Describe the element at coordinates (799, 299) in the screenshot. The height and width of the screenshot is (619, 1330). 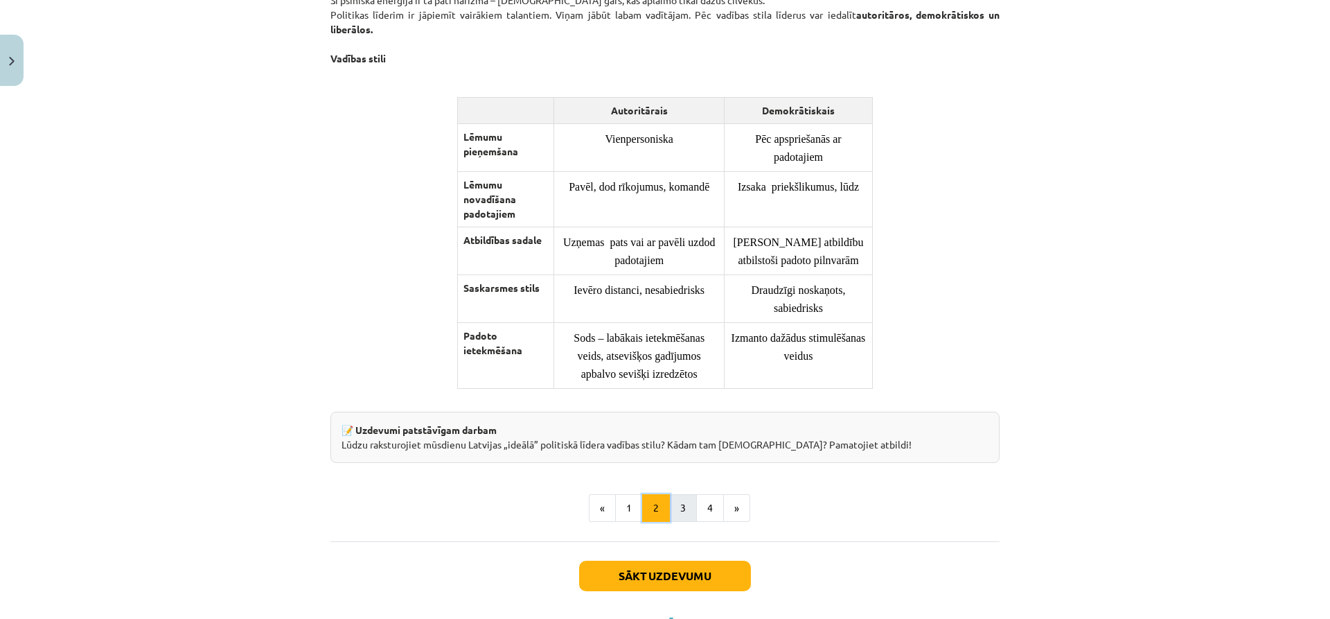
I see `span: Draudzīgi noskaņots, sabiedrisks` at that location.